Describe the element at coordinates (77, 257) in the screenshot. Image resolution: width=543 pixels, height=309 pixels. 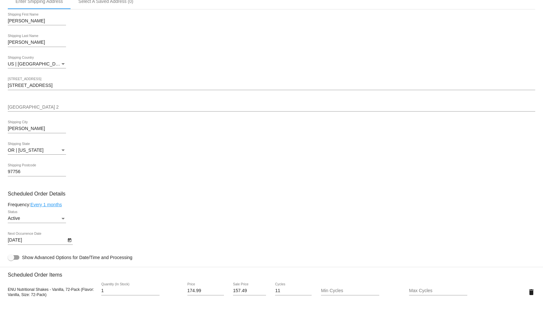
I see `span: Show Advanced Options for Date/Time and Processing` at that location.